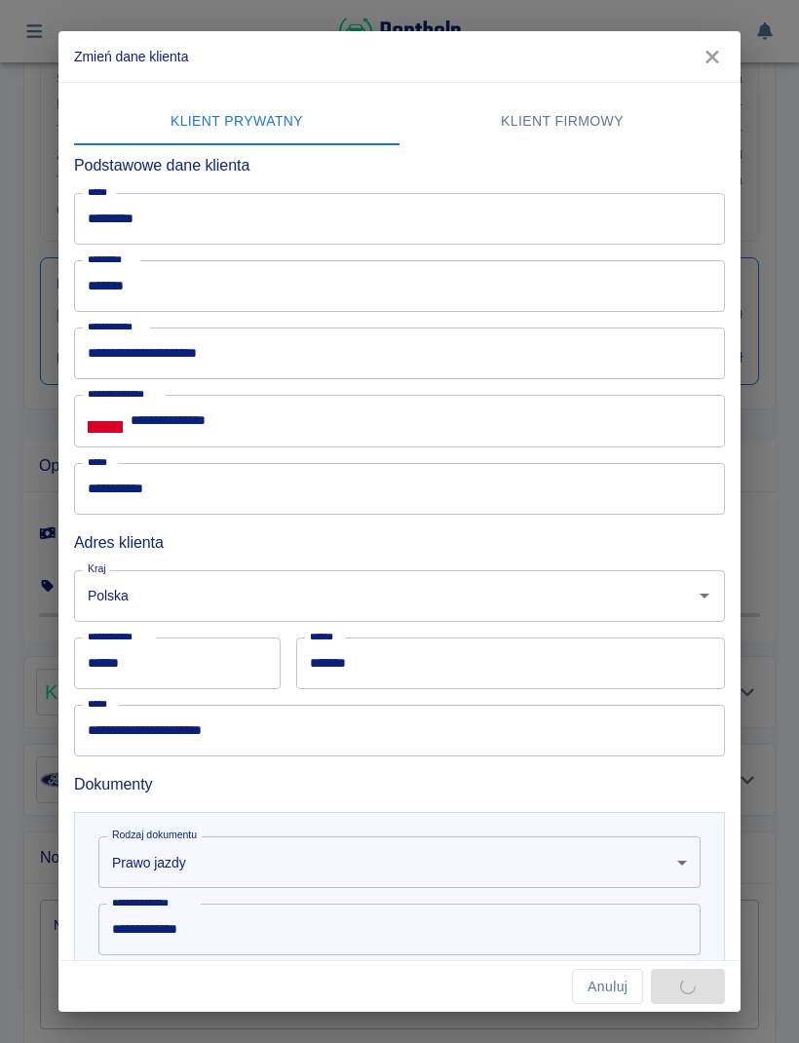  I want to click on button: Select country, so click(105, 421).